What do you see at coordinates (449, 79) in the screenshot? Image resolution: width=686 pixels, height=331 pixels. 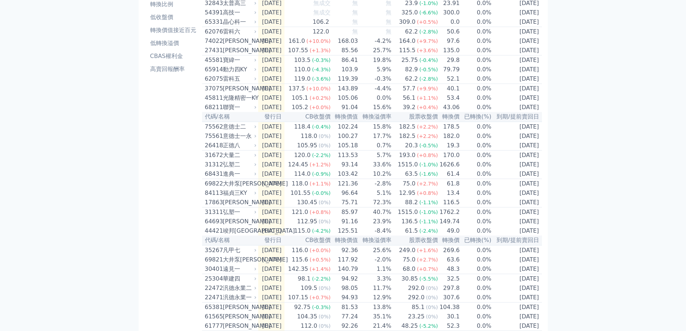 I see `td: 52.1` at bounding box center [449, 79].